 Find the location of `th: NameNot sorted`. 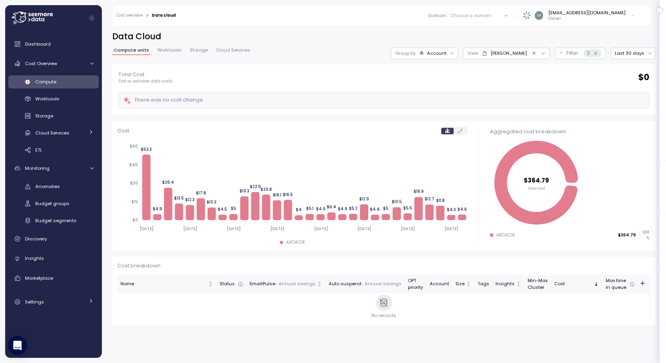

th: NameNot sorted is located at coordinates (167, 284).